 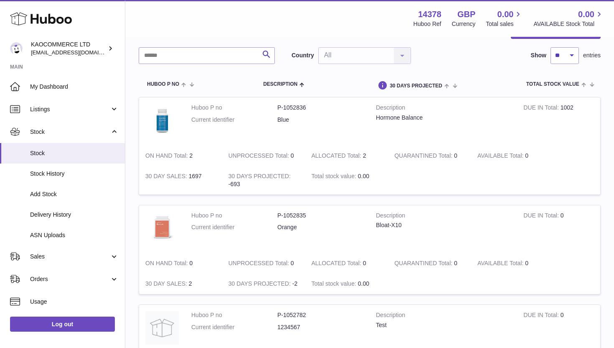 What do you see at coordinates (538, 55) in the screenshot?
I see `label: Show` at bounding box center [538, 55].